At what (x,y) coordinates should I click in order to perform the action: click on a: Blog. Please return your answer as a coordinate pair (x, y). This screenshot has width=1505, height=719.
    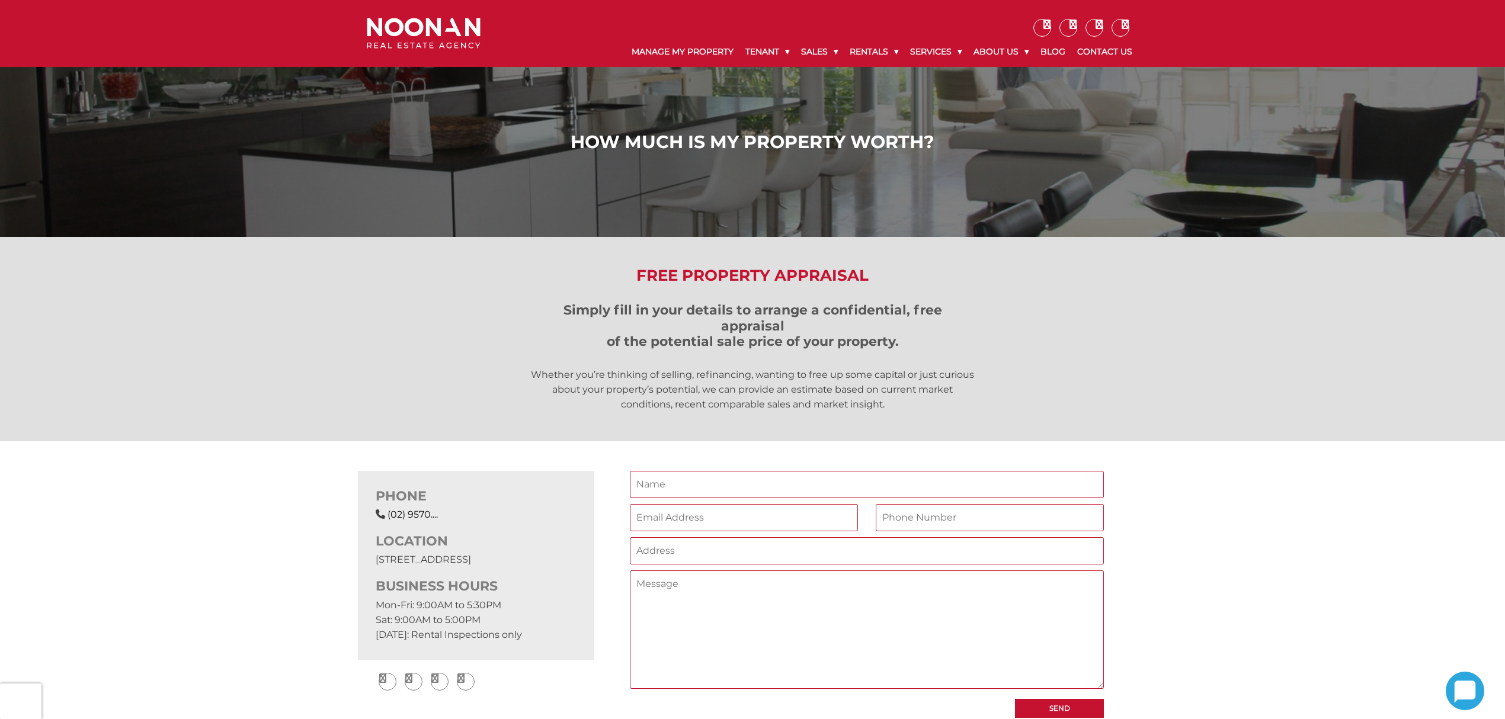
    Looking at the image, I should click on (1053, 52).